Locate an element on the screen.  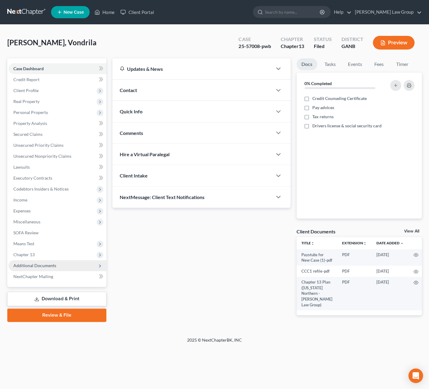
span: New Case is located at coordinates (74, 12).